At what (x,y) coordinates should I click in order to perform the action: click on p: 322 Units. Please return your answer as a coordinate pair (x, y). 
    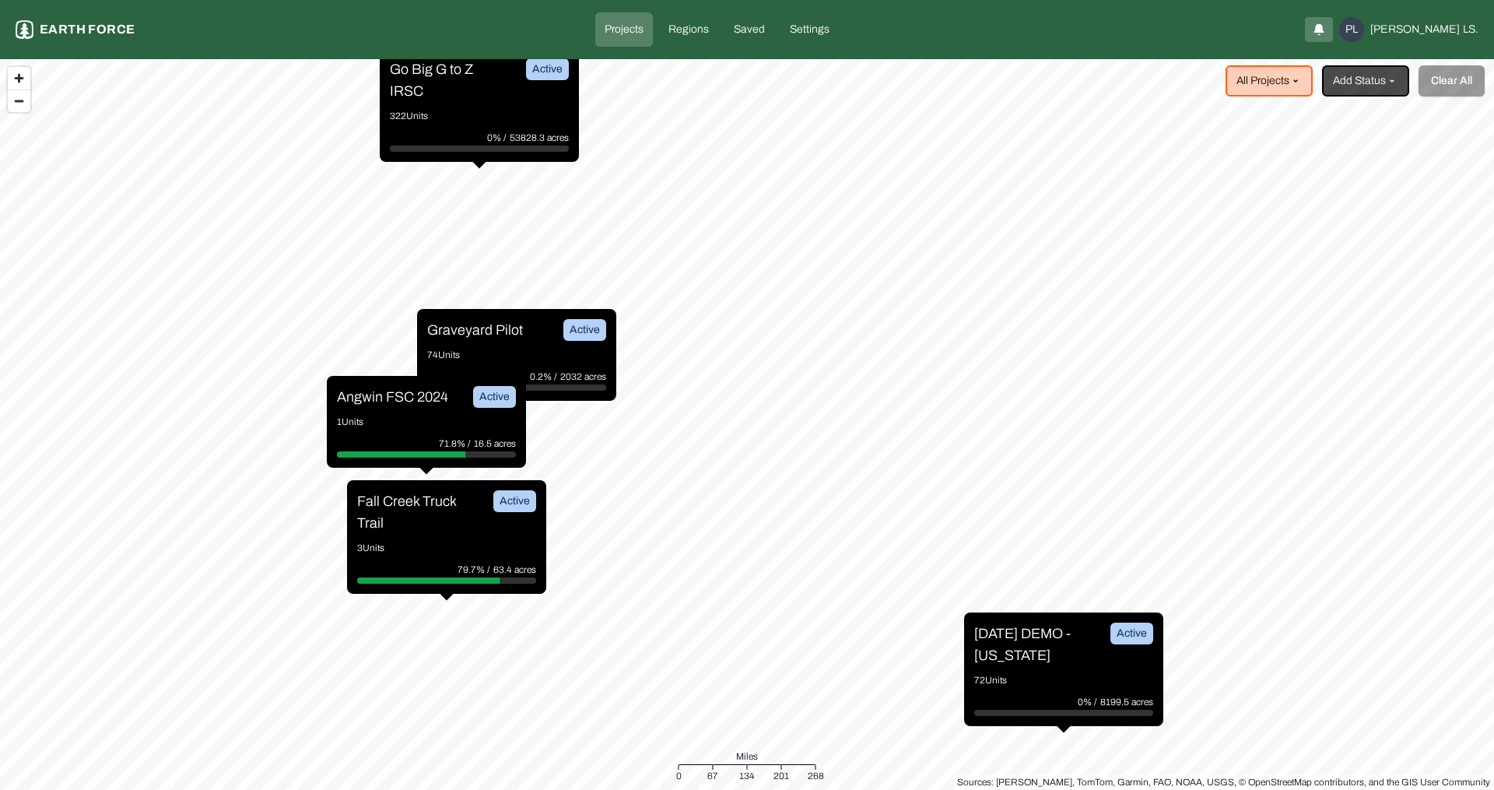
    Looking at the image, I should click on (479, 116).